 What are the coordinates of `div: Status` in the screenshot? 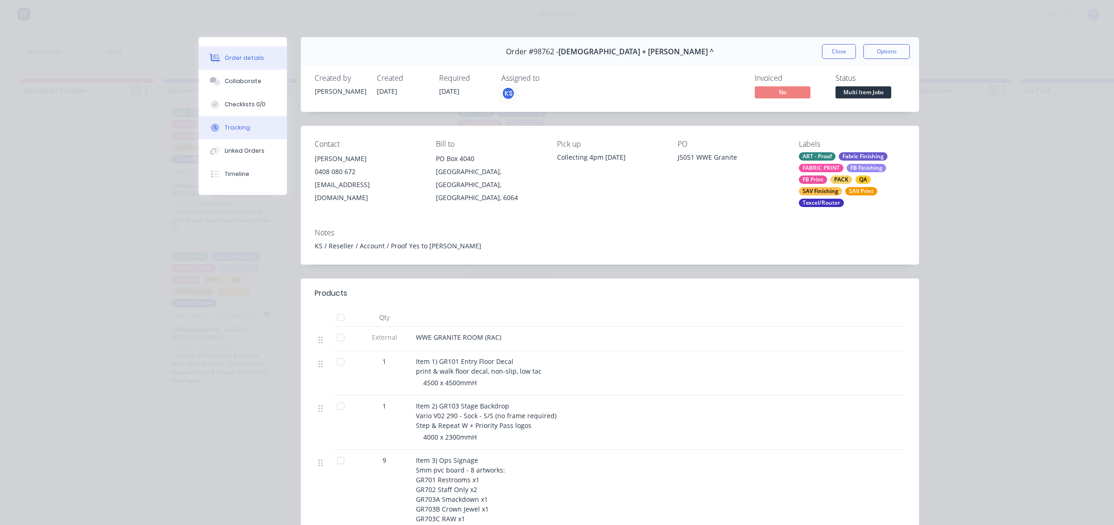 It's located at (870, 78).